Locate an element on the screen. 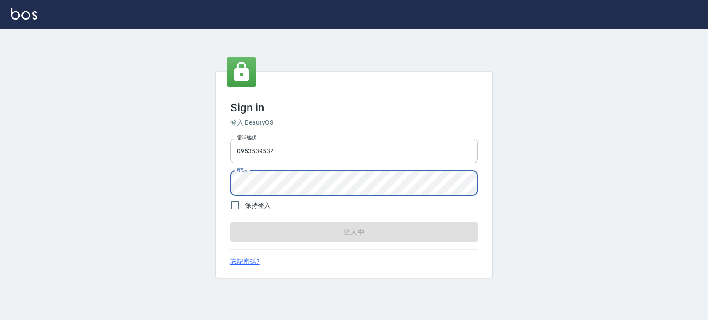 The image size is (708, 320). span: 保持登入 is located at coordinates (258, 206).